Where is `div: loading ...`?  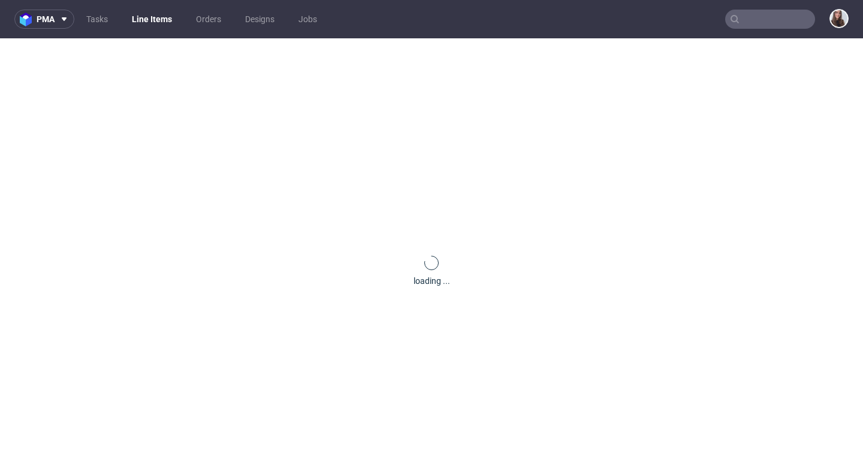
div: loading ... is located at coordinates (432, 281).